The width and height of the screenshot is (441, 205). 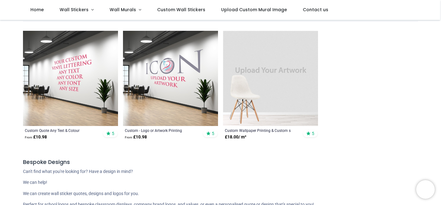 I want to click on a: Custom - Logo or Artwork Printing, so click(x=161, y=130).